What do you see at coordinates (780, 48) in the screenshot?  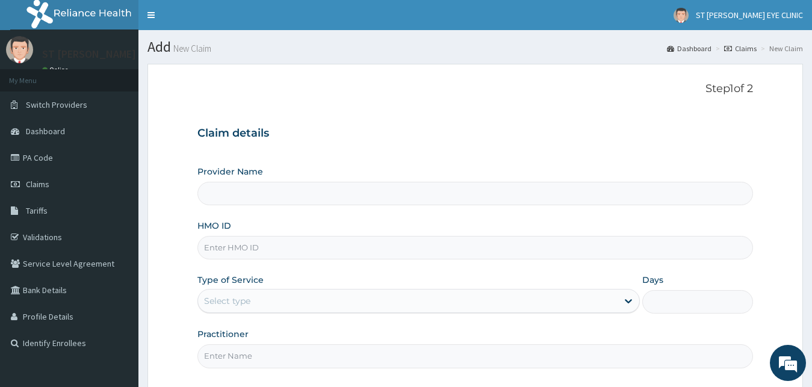 I see `li: New Claim` at bounding box center [780, 48].